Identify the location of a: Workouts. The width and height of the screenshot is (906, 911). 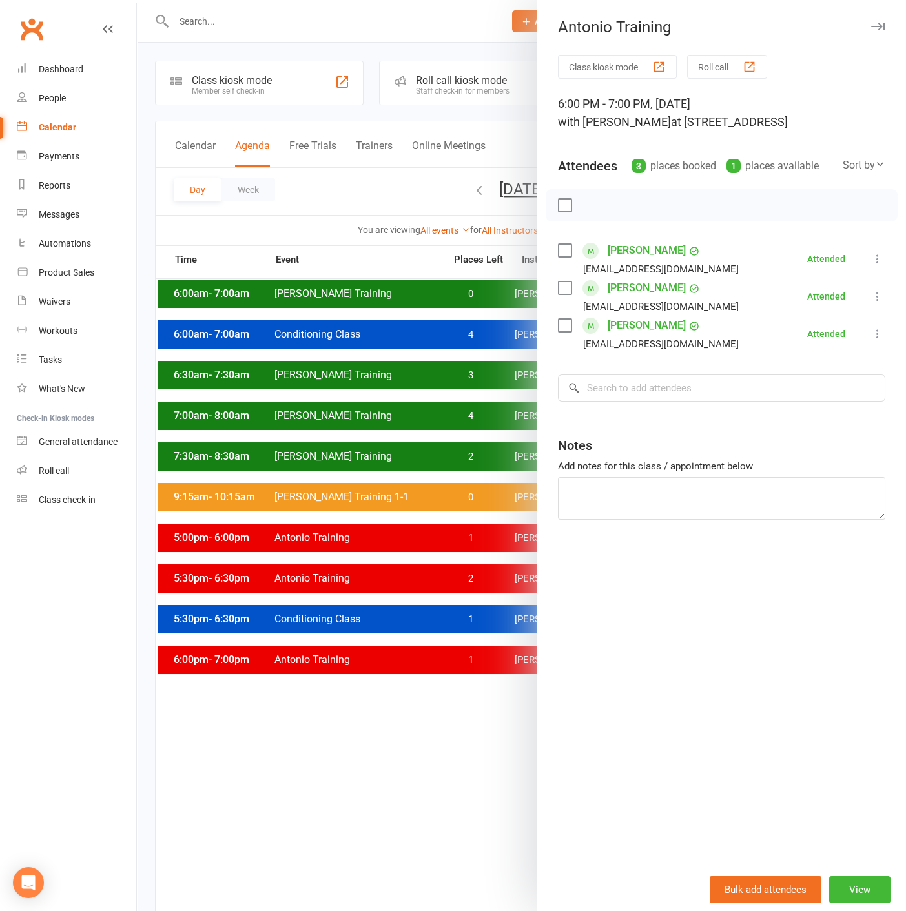
(76, 331).